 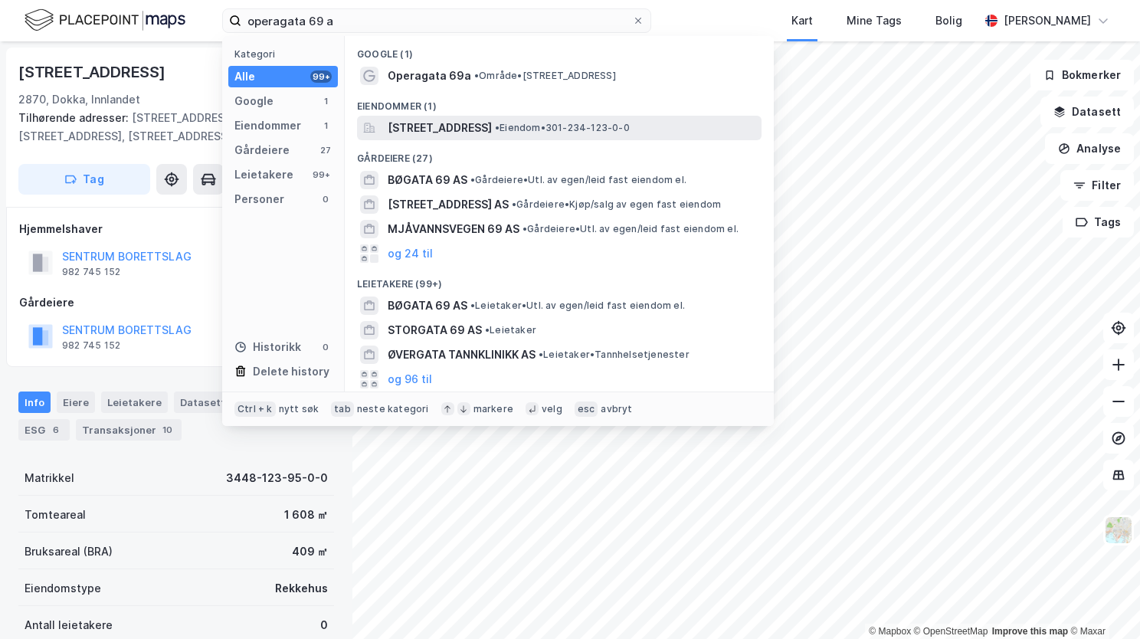 I want to click on button: Tags, so click(x=1097, y=222).